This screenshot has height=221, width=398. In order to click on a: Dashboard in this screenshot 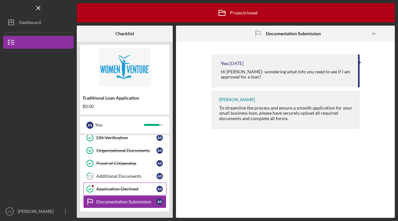, I will do `click(38, 22)`.